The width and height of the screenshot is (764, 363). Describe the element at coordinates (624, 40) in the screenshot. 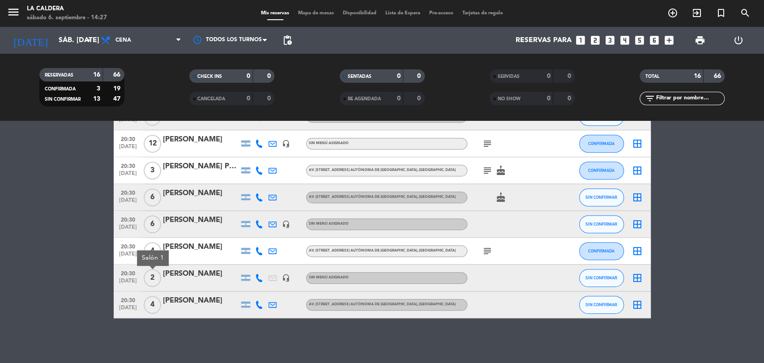

I see `i: looks_4` at that location.